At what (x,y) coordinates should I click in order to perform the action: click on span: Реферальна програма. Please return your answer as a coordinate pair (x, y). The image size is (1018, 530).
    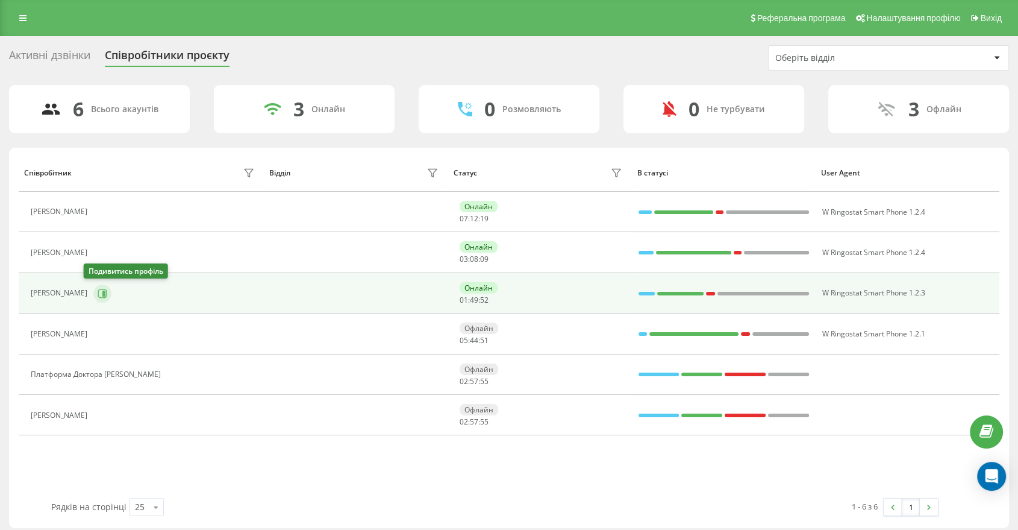
    Looking at the image, I should click on (801, 18).